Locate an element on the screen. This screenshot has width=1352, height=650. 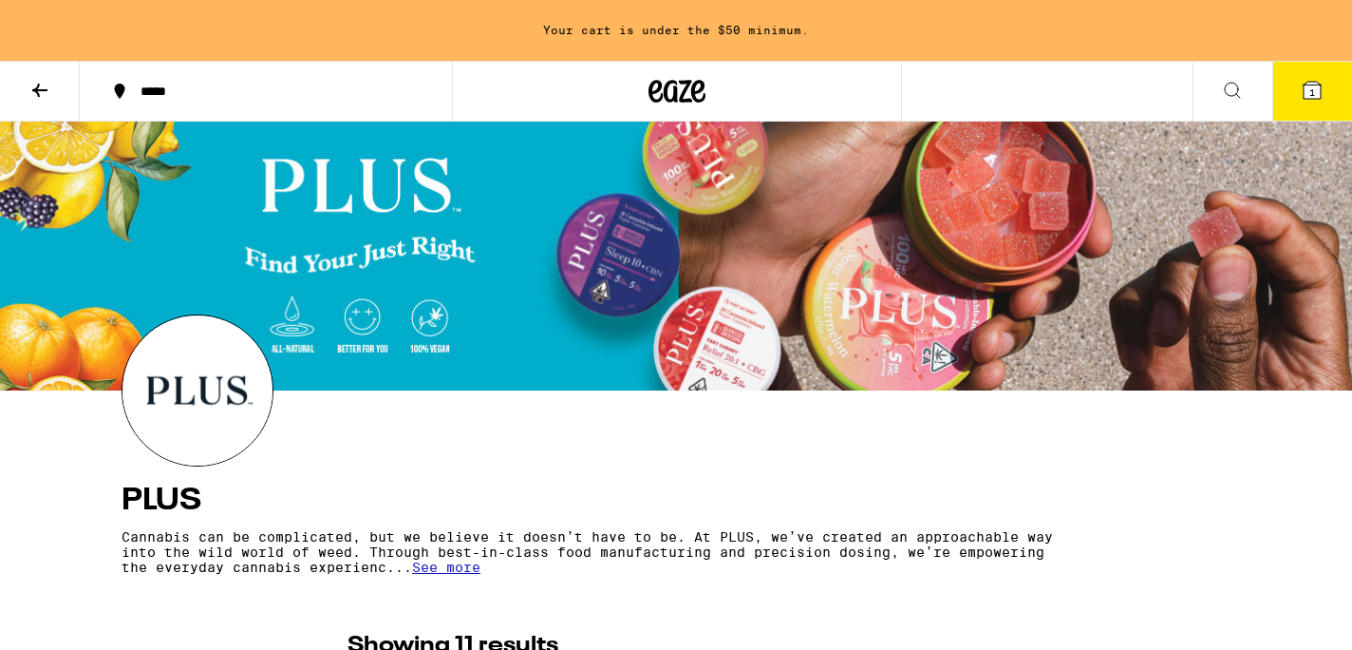
h4: PLUS is located at coordinates (676, 500).